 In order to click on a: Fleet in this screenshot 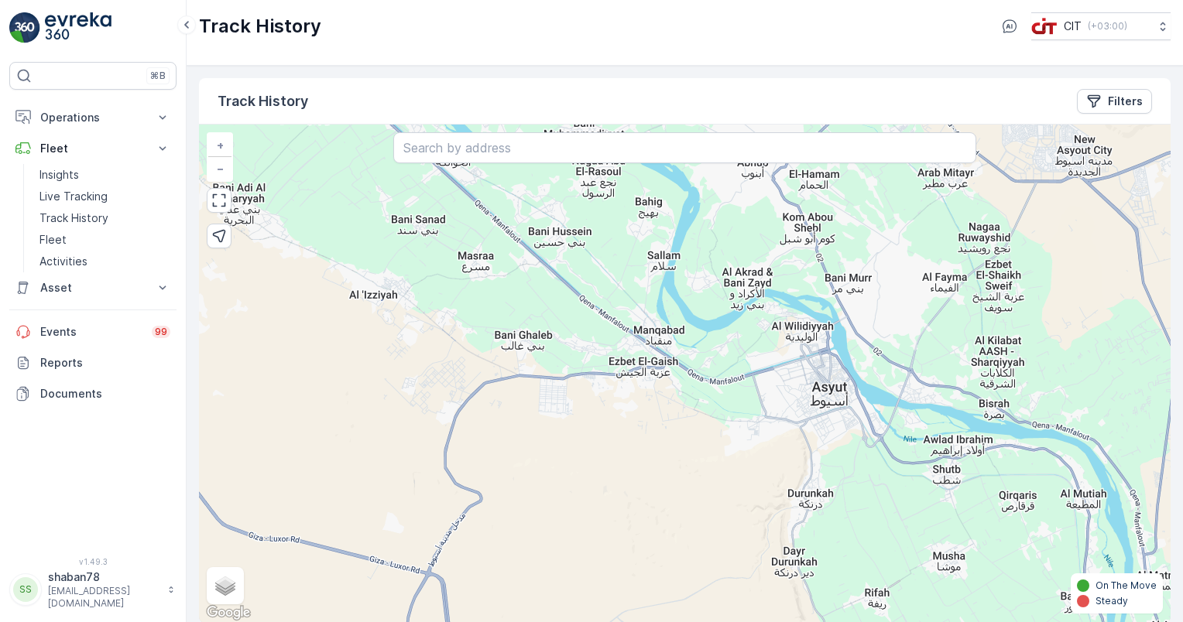, I will do `click(105, 240)`.